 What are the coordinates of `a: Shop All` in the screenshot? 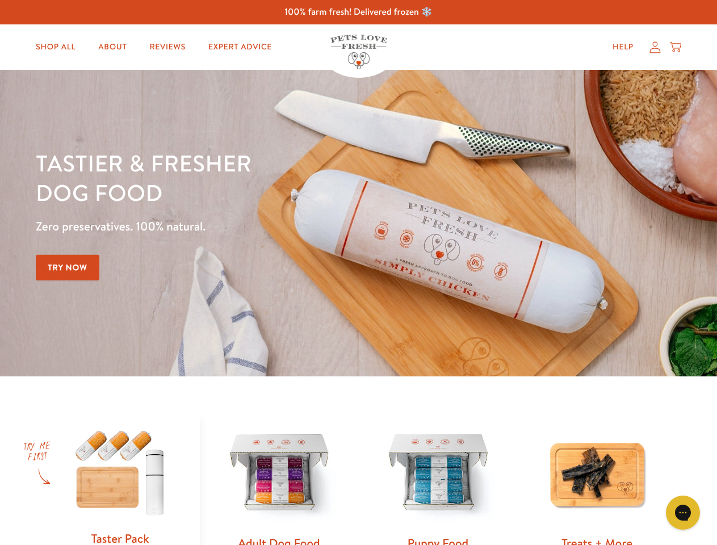 It's located at (56, 47).